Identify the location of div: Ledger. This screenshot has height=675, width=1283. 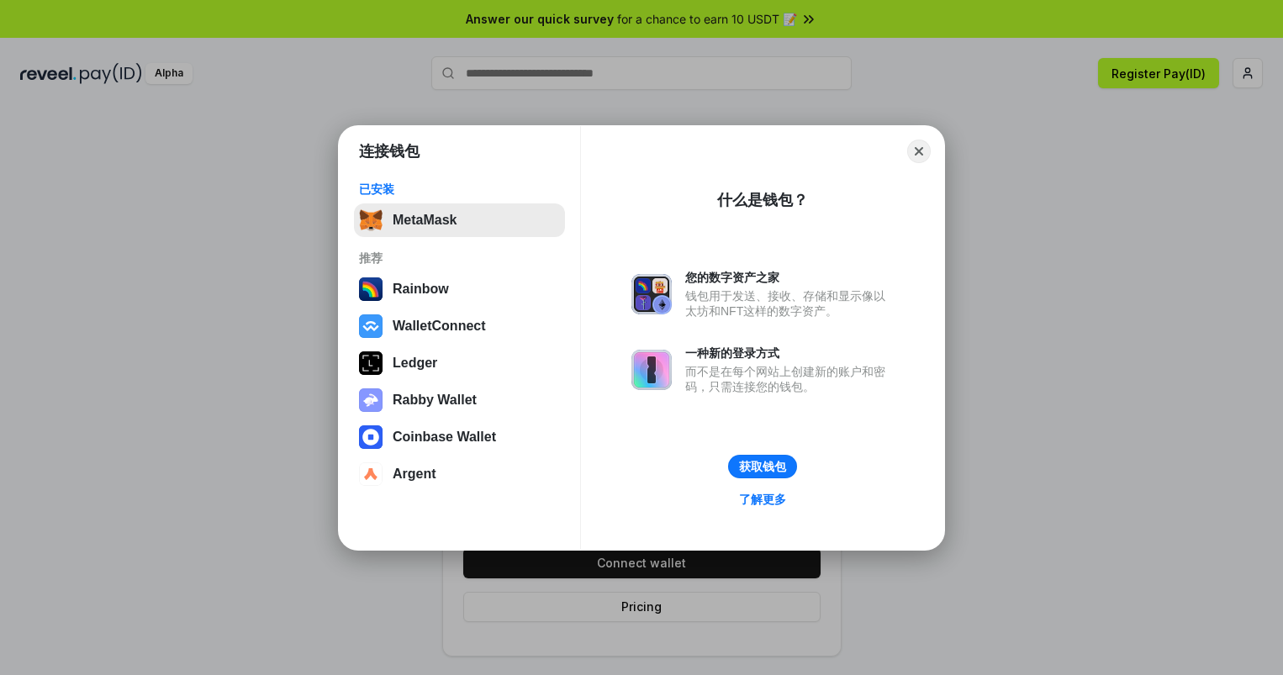
(414, 363).